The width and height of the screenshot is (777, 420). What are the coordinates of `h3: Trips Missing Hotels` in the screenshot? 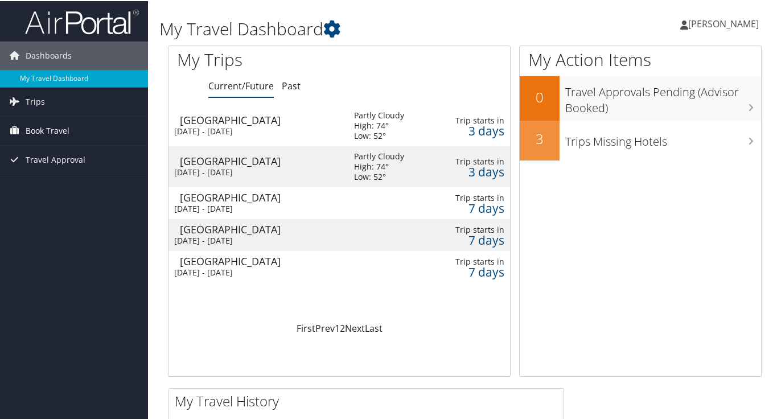 It's located at (664, 138).